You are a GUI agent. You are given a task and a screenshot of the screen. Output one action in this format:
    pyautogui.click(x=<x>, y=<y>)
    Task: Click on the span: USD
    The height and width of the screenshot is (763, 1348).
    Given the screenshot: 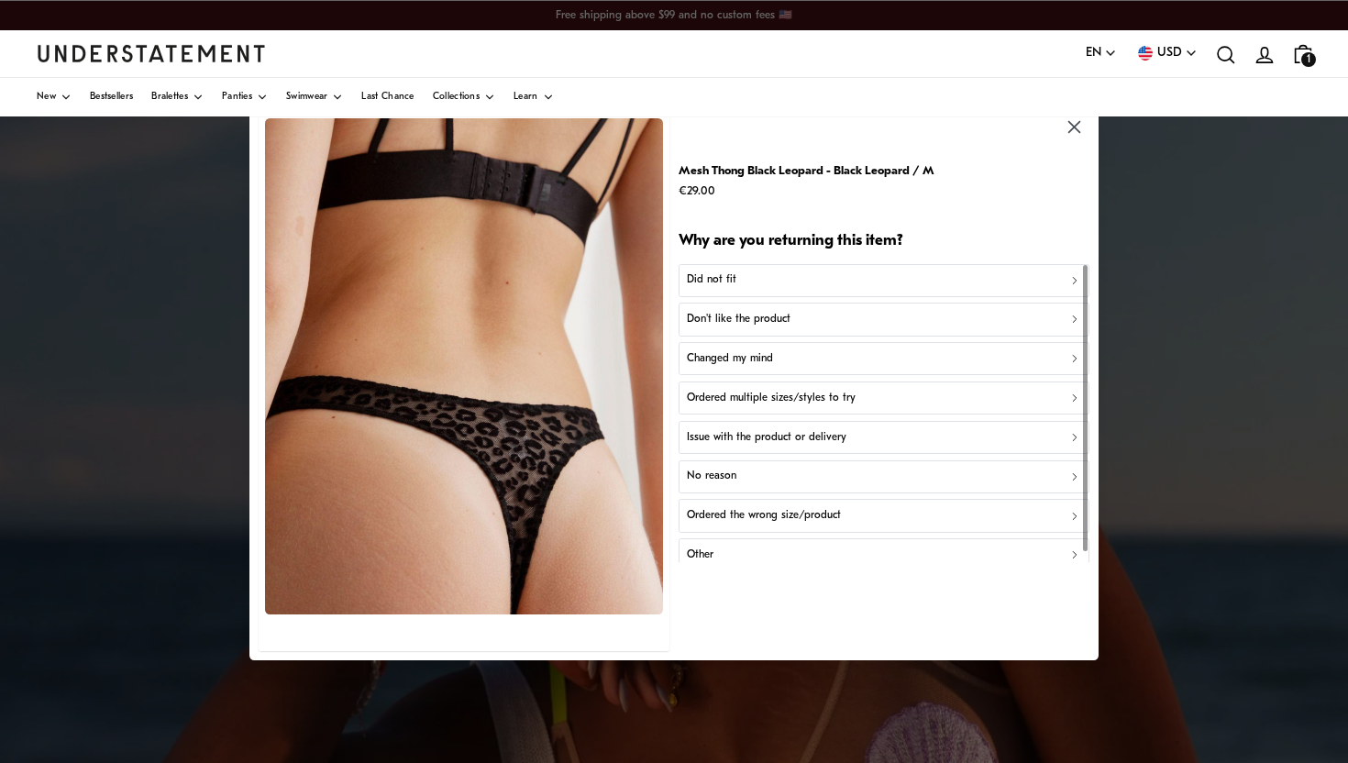 What is the action you would take?
    pyautogui.click(x=1169, y=53)
    